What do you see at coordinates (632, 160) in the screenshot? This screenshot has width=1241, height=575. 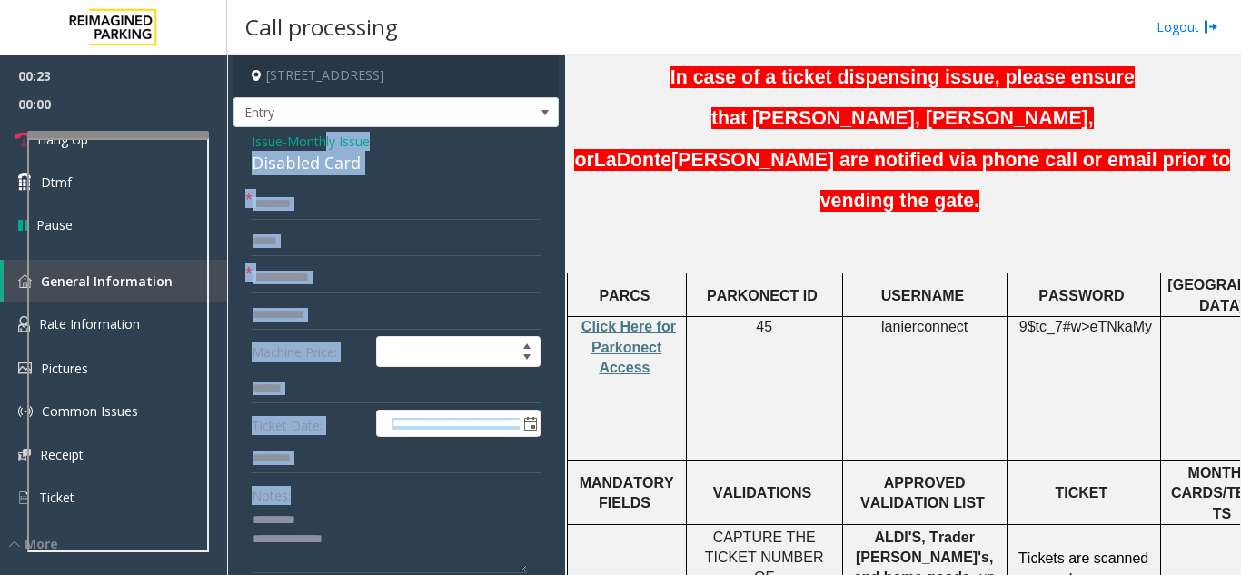 I see `span: LaDonte` at bounding box center [632, 160].